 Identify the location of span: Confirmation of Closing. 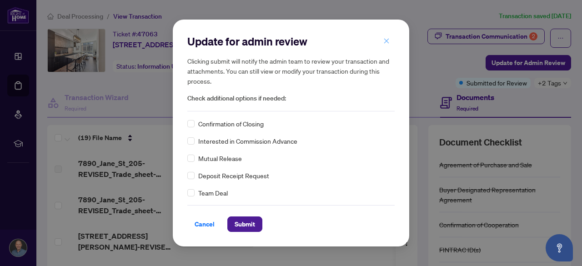
(231, 124).